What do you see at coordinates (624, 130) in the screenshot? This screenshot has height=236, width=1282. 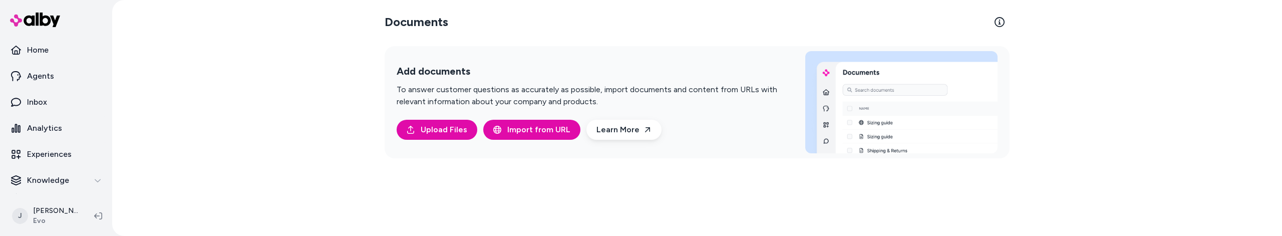 I see `a: Learn More` at bounding box center [624, 130].